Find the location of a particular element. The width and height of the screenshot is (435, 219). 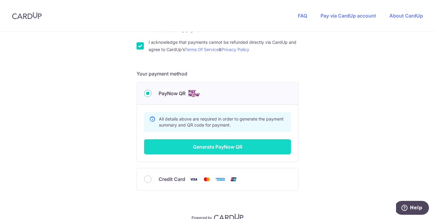

div: Credit Card Visa Mastercard American Express Union Pay is located at coordinates (217, 179).